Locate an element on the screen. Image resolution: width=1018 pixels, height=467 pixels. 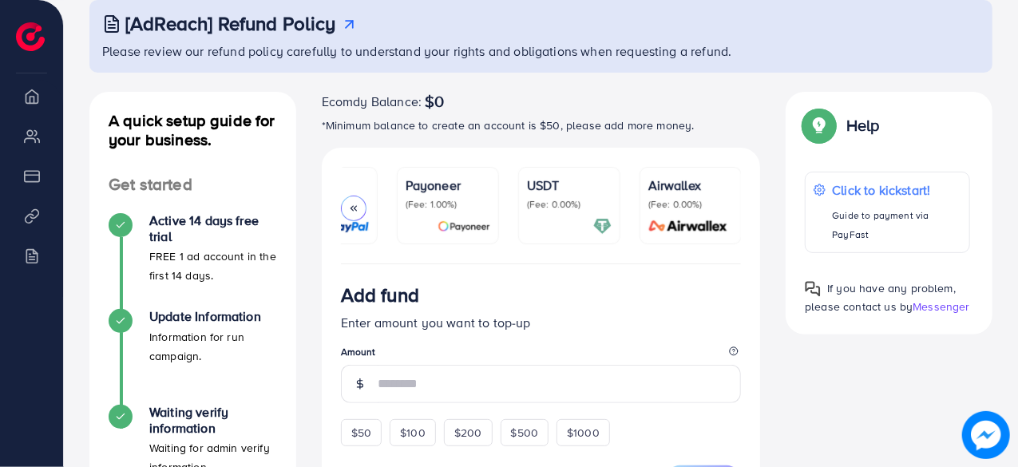
h4: Get started is located at coordinates (192, 184).